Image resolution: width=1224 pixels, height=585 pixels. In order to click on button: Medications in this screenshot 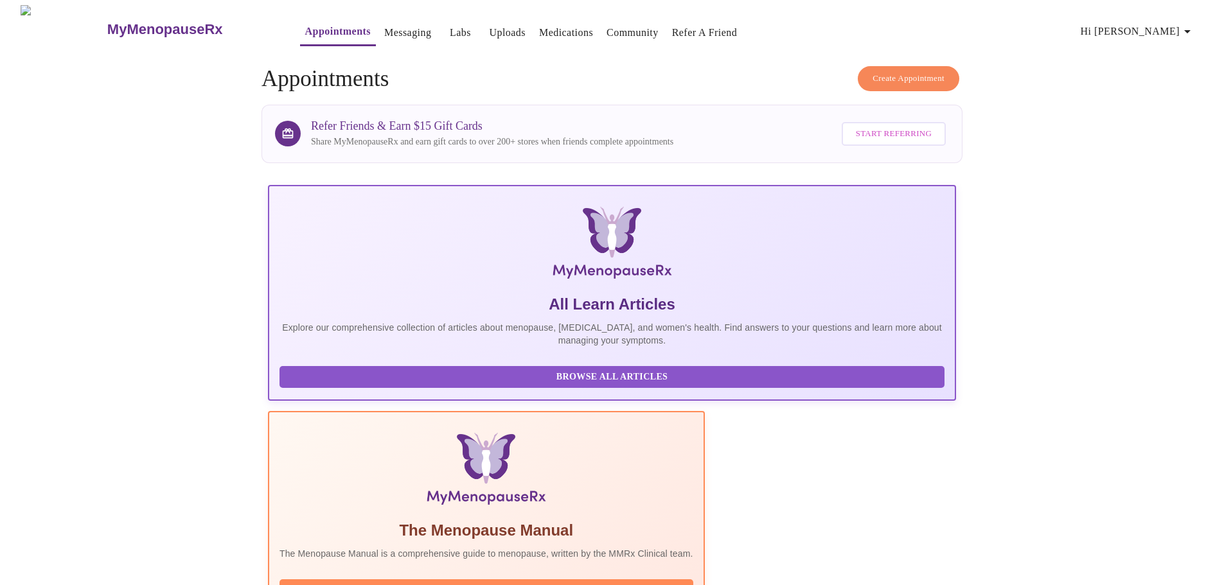, I will do `click(566, 33)`.